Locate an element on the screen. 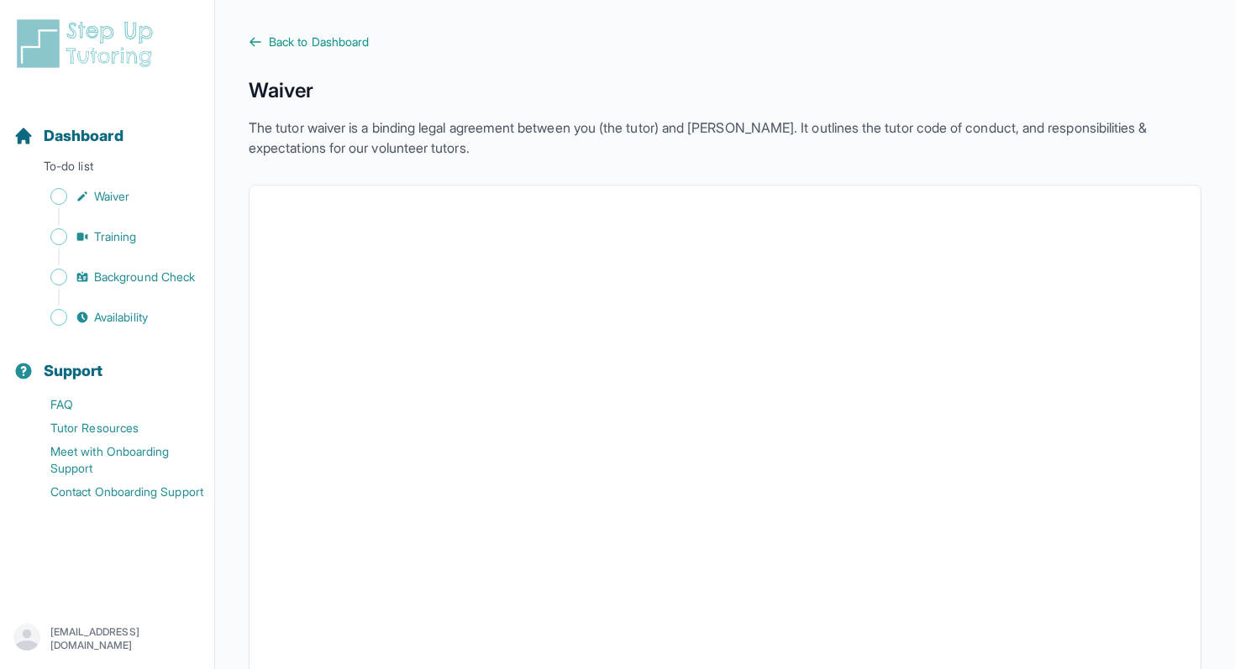 This screenshot has height=669, width=1235. button: Dashboard is located at coordinates (107, 126).